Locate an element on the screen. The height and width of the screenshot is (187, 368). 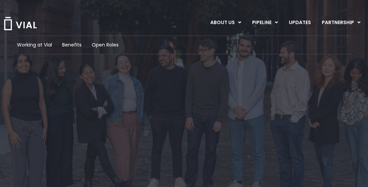
span: Open Roles is located at coordinates (105, 45).